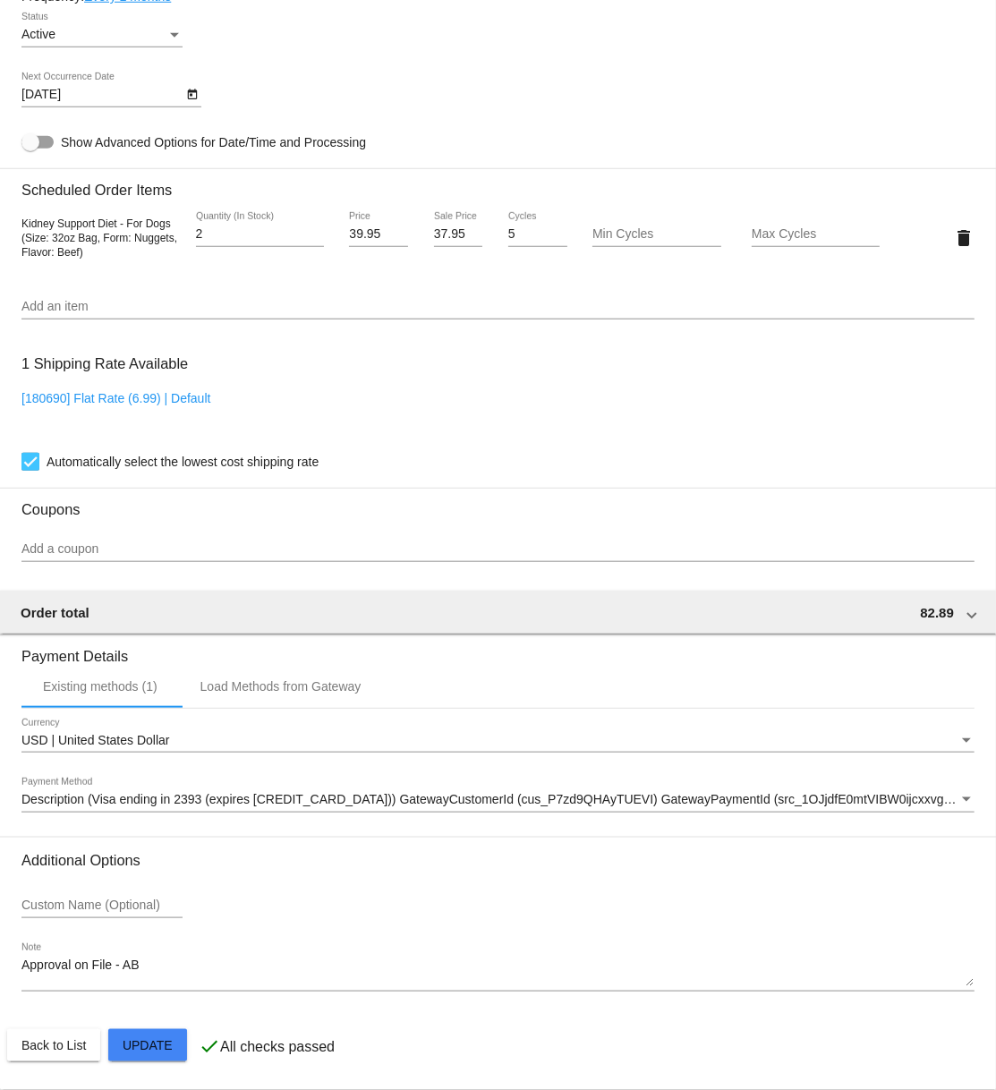 The image size is (996, 1090). I want to click on button: Back to List, so click(54, 1045).